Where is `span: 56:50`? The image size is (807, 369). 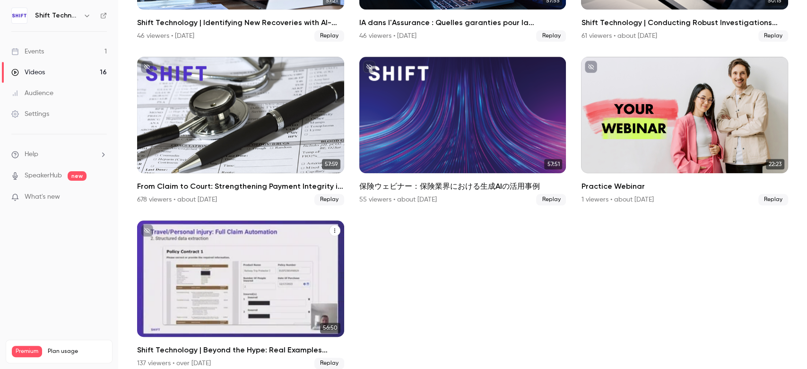
span: 56:50 is located at coordinates (330, 328).